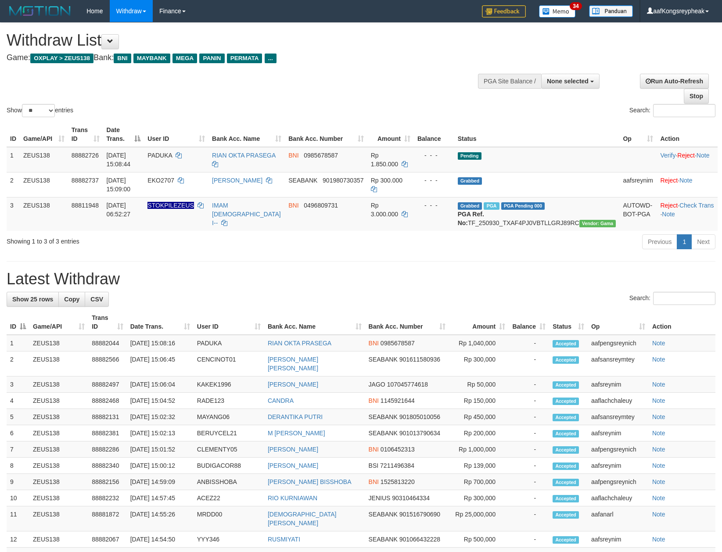 The width and height of the screenshot is (722, 552). What do you see at coordinates (397, 482) in the screenshot?
I see `span: Copy 1525813220 to clipboard` at bounding box center [397, 482].